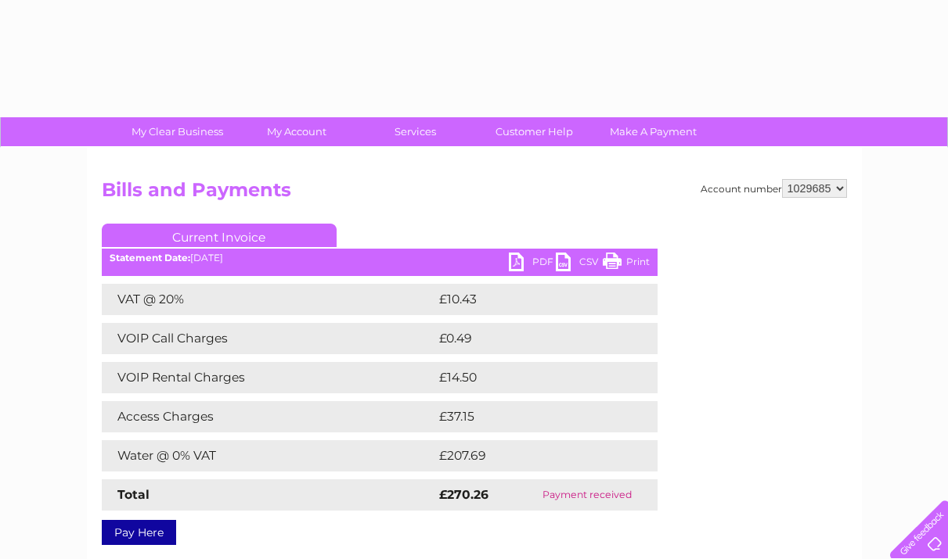 This screenshot has width=948, height=559. Describe the element at coordinates (532, 264) in the screenshot. I see `a: PDF` at that location.